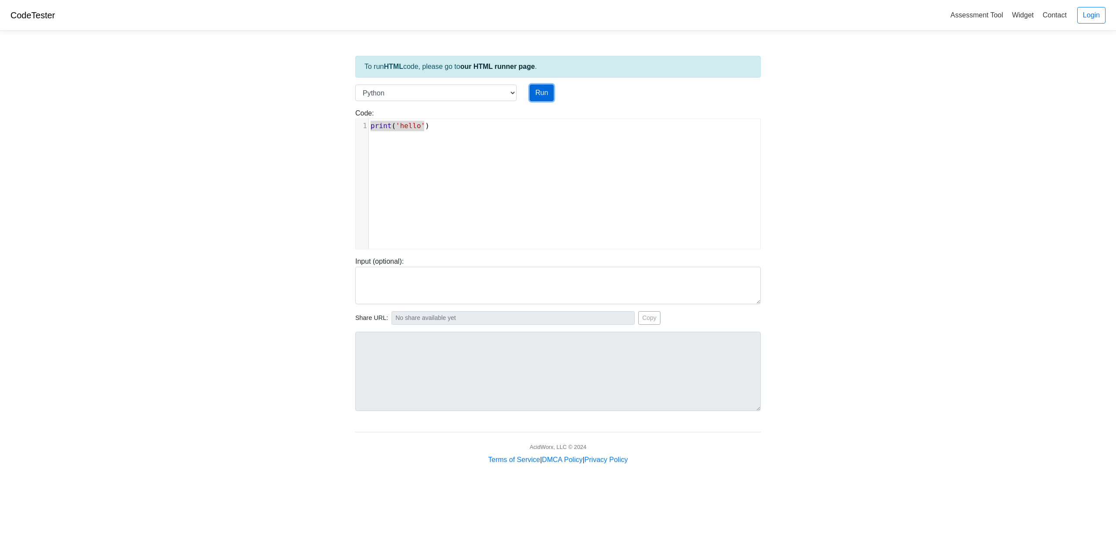 The image size is (1116, 554). Describe the element at coordinates (381, 126) in the screenshot. I see `span: print` at that location.